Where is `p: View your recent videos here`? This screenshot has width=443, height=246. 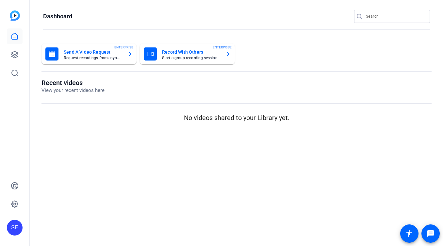 p: View your recent videos here is located at coordinates (73, 90).